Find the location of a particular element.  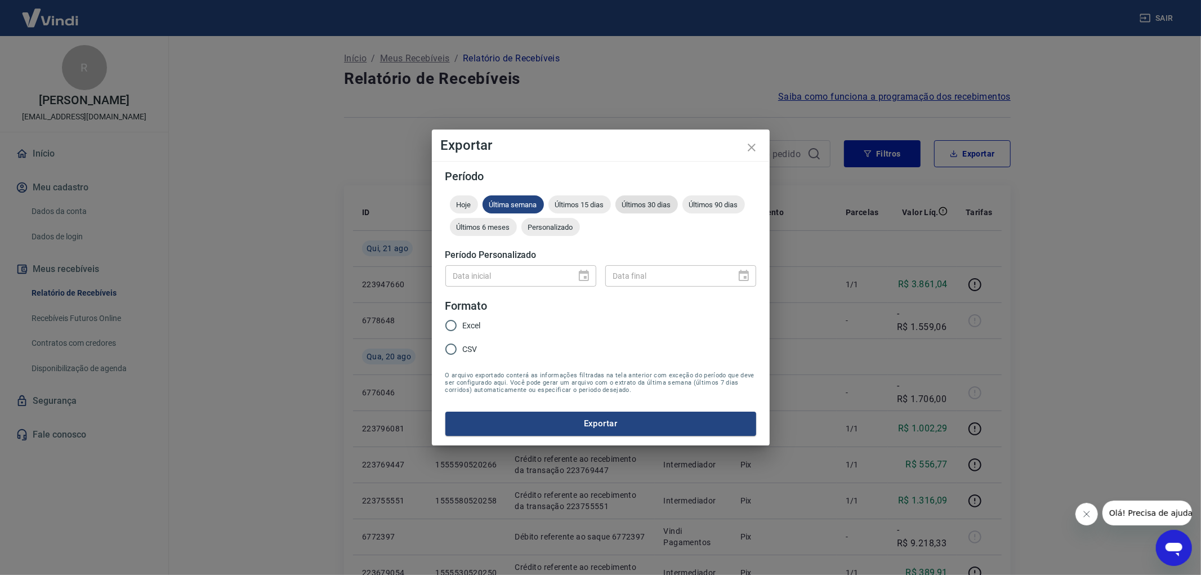

span: Olá! Precisa de ajuda? is located at coordinates (51, 12).